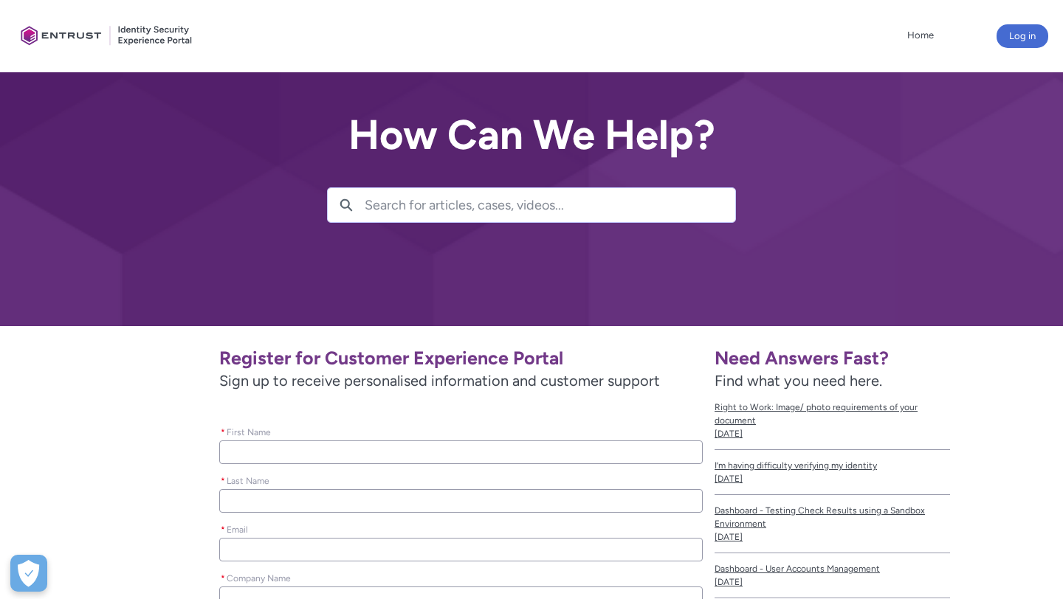  Describe the element at coordinates (29, 573) in the screenshot. I see `div: Cookie Preferences` at that location.